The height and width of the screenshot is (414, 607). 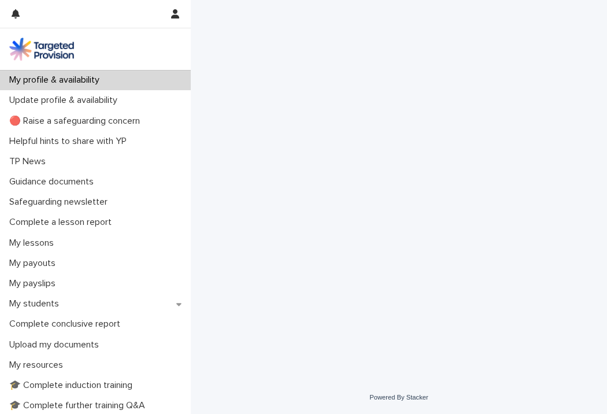 I want to click on p: 🎓 Complete induction training, so click(x=73, y=385).